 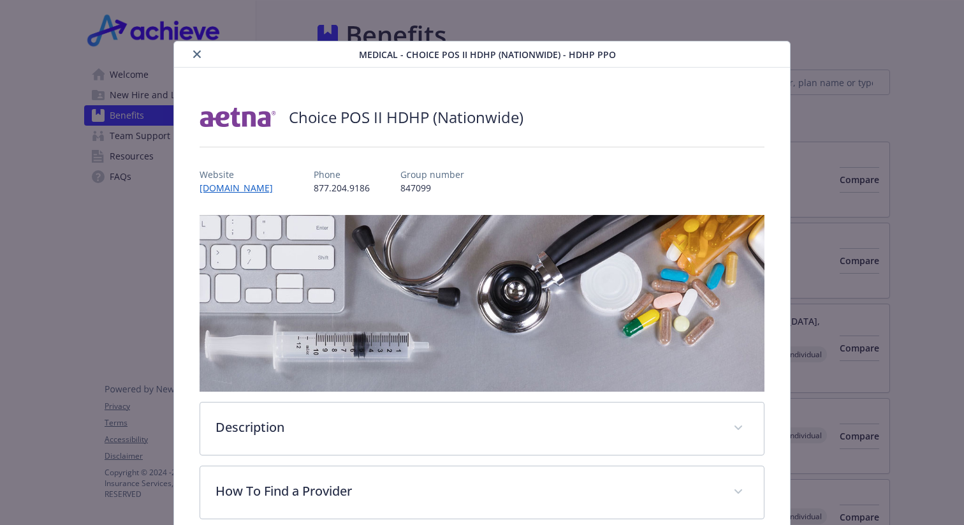 What do you see at coordinates (467, 491) in the screenshot?
I see `p: How To Find a Provider` at bounding box center [467, 491].